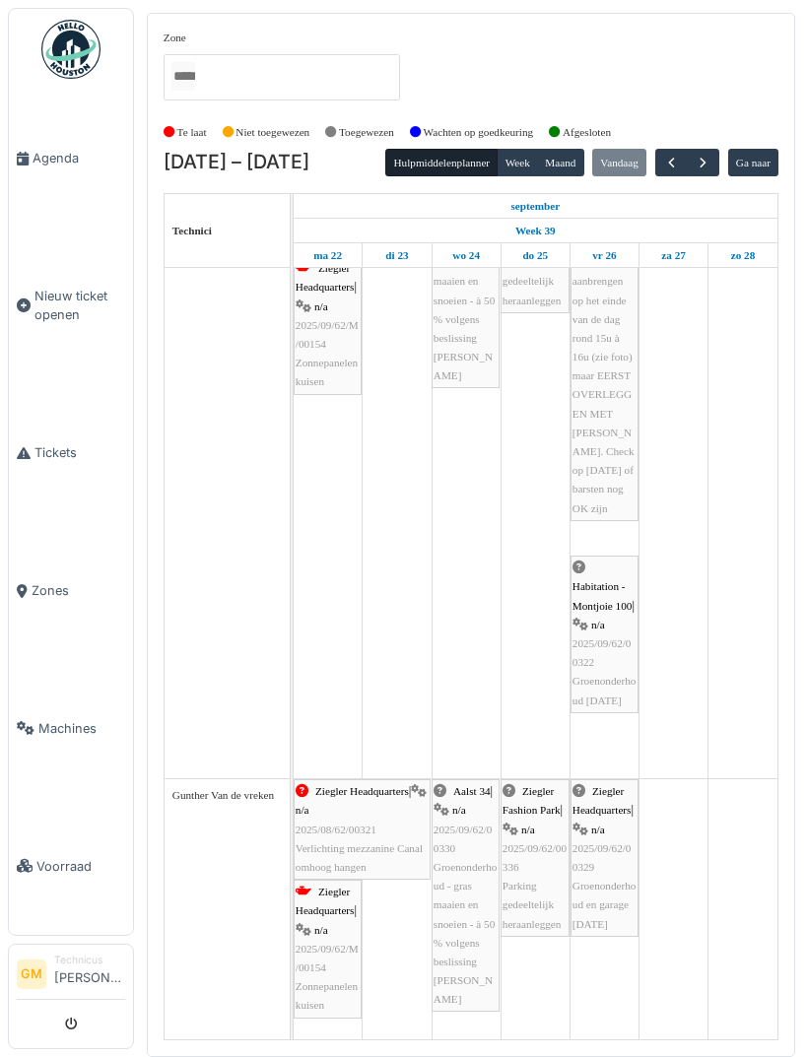 The width and height of the screenshot is (808, 1057). I want to click on label: Wachten op goedkeuring, so click(479, 132).